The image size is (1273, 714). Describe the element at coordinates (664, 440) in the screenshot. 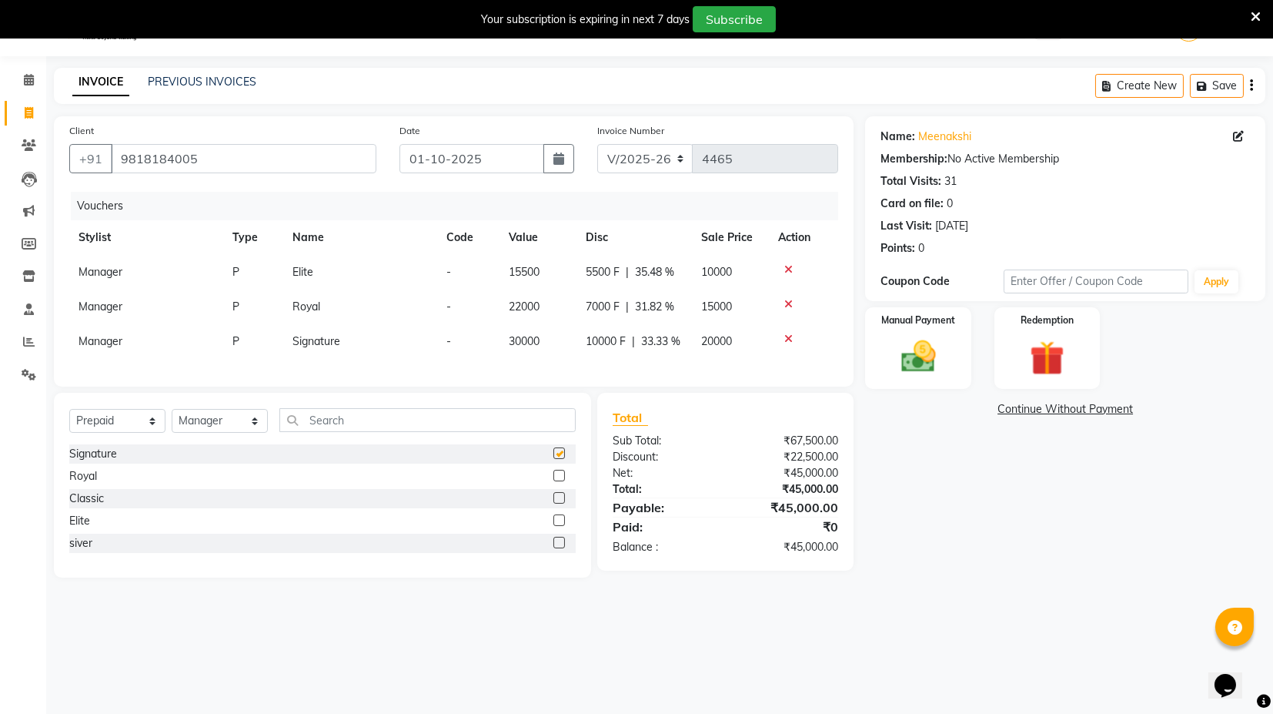

I see `div: Sub Total:` at that location.